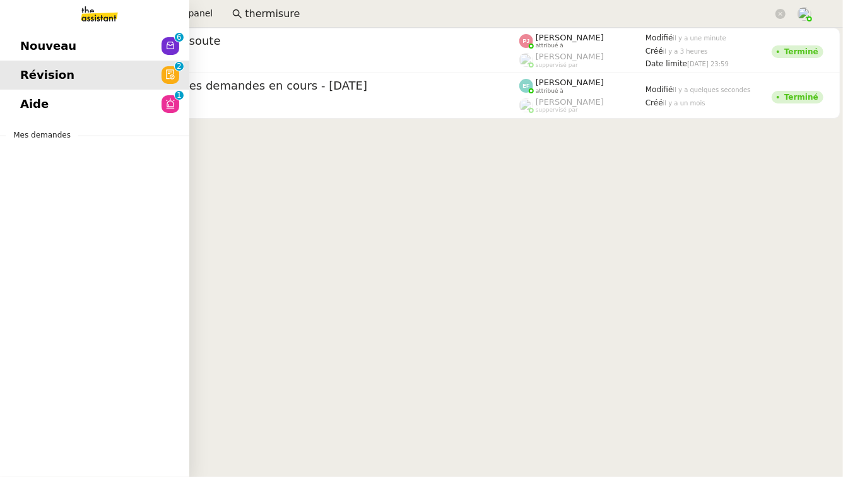 The width and height of the screenshot is (843, 477). Describe the element at coordinates (47, 75) in the screenshot. I see `span: Révision` at that location.